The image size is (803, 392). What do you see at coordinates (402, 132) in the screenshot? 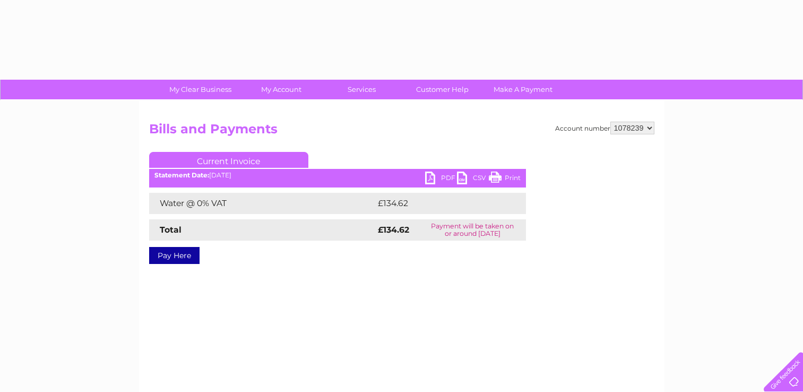
I see `h2: Bills and Payments` at bounding box center [402, 132].